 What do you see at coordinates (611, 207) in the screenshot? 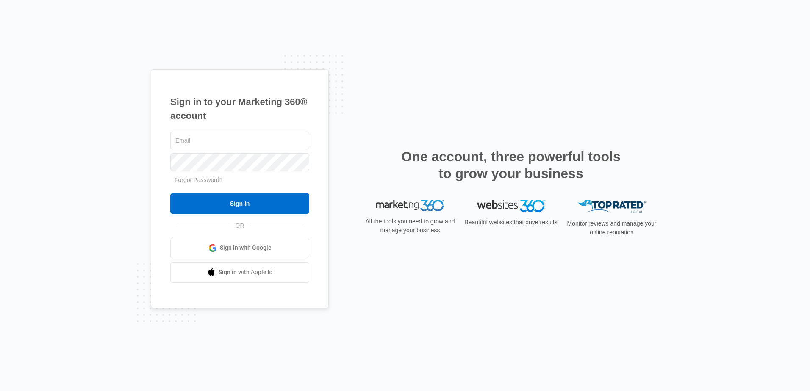
I see `img: Top Rated Local` at bounding box center [611, 207].